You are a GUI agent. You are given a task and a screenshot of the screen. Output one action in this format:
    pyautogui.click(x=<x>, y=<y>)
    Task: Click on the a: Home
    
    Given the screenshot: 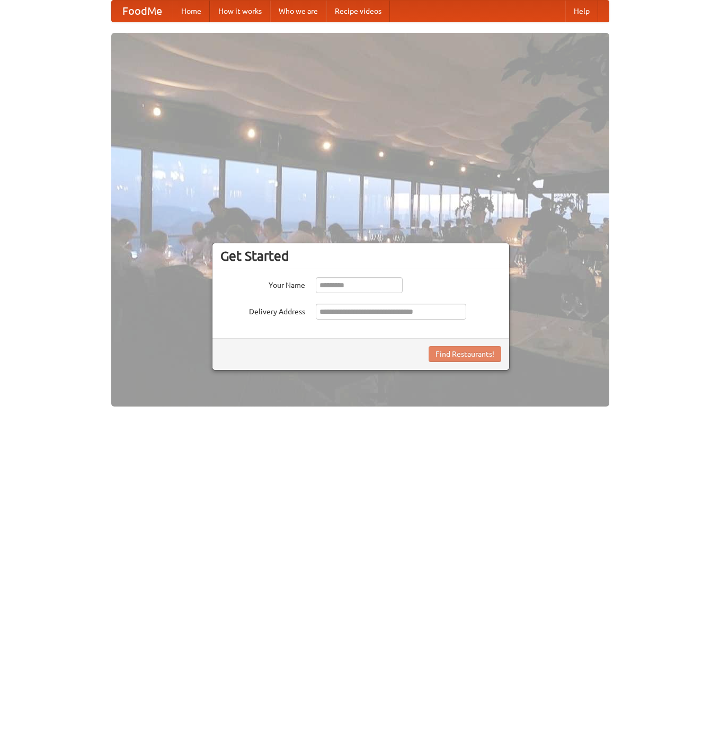 What is the action you would take?
    pyautogui.click(x=191, y=11)
    